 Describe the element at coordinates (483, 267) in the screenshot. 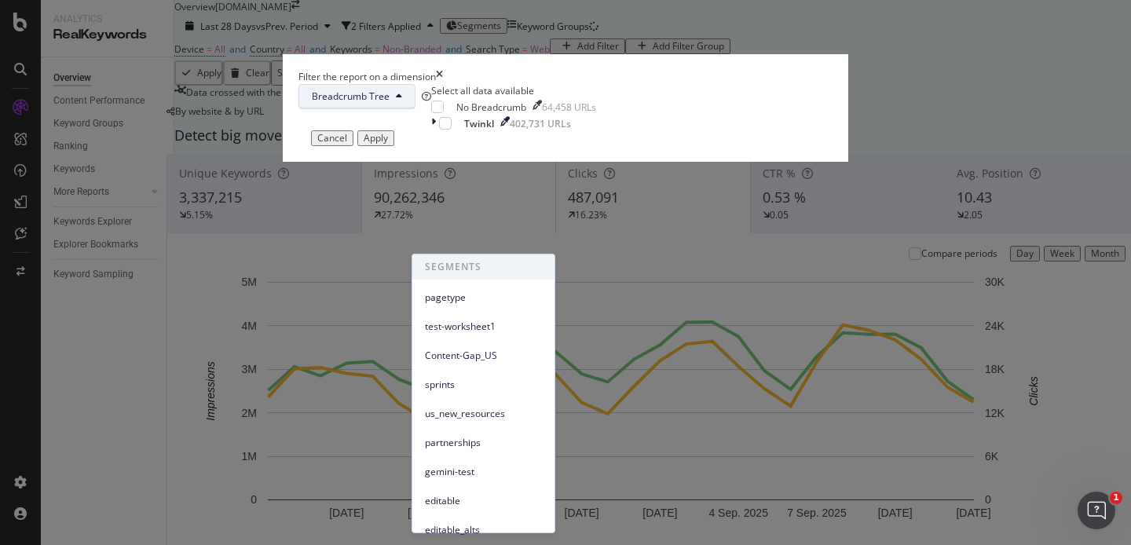

I see `span: SEGMENTS` at that location.